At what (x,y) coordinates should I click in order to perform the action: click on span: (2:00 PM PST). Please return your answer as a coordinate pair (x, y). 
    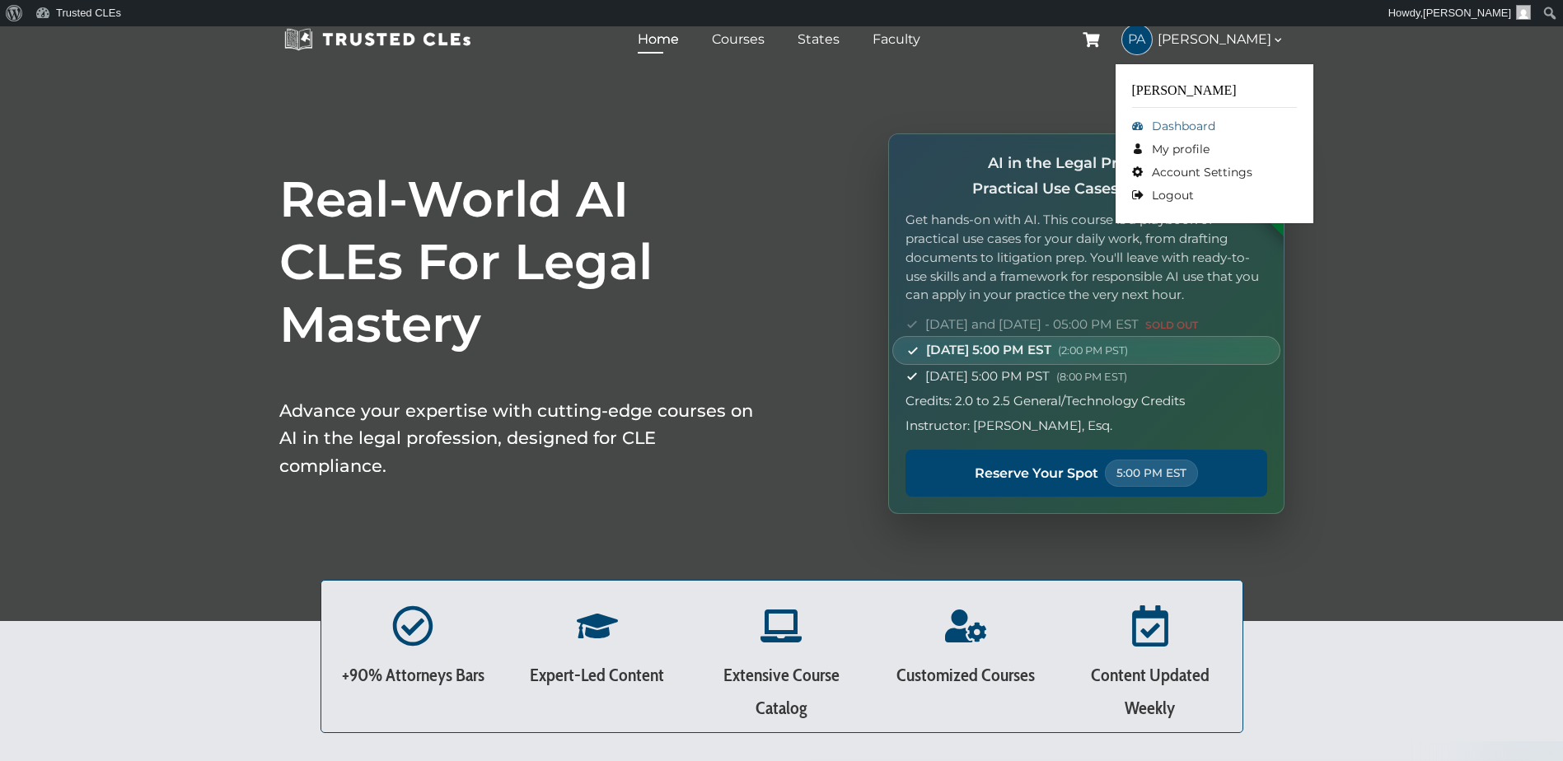
    Looking at the image, I should click on (1093, 350).